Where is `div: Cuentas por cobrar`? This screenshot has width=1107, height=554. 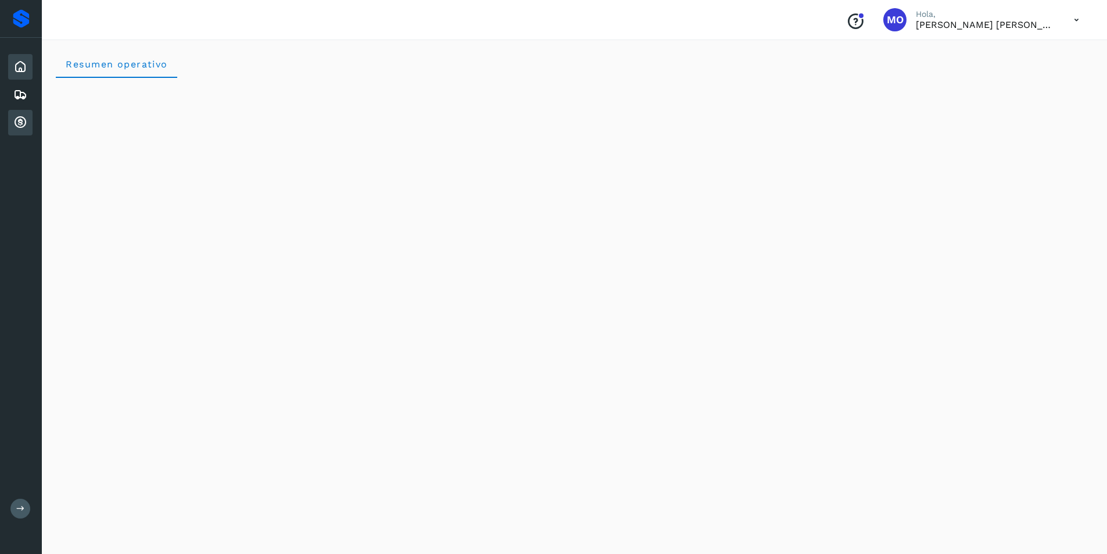
div: Cuentas por cobrar is located at coordinates (20, 123).